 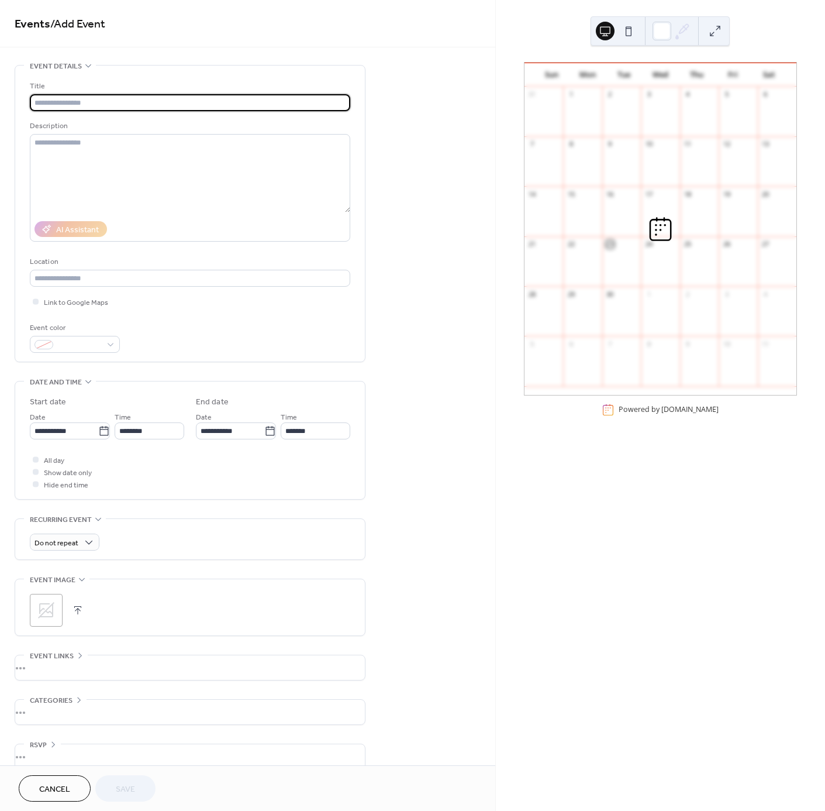 I want to click on div: 21, so click(x=532, y=244).